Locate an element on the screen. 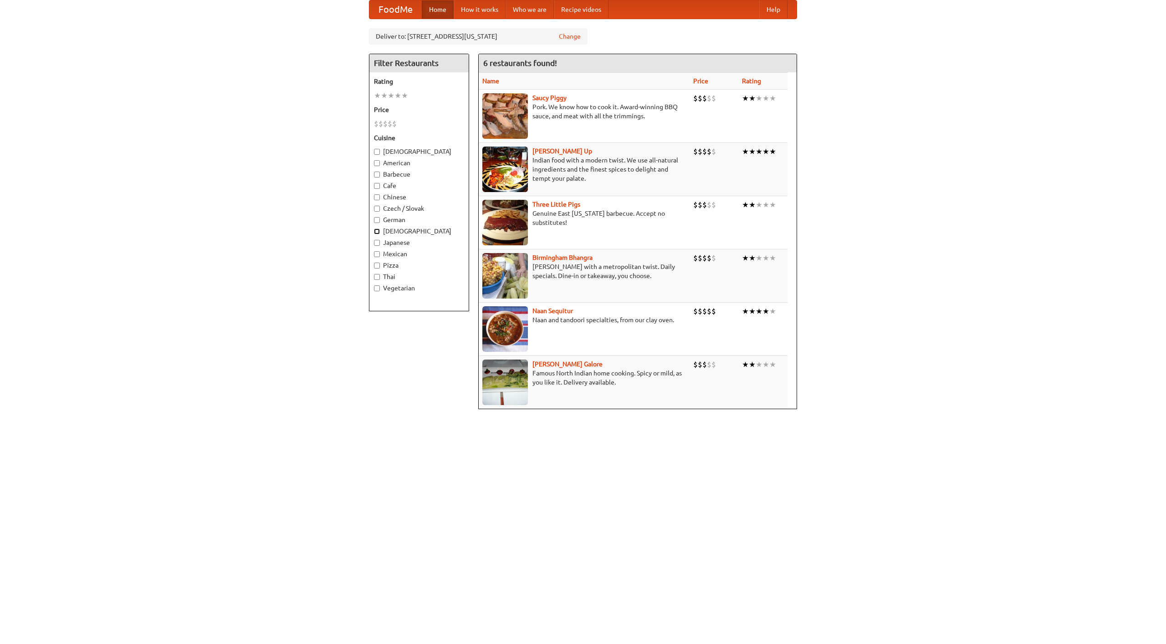 The height and width of the screenshot is (644, 1166). a: Three Little Pigs is located at coordinates (556, 204).